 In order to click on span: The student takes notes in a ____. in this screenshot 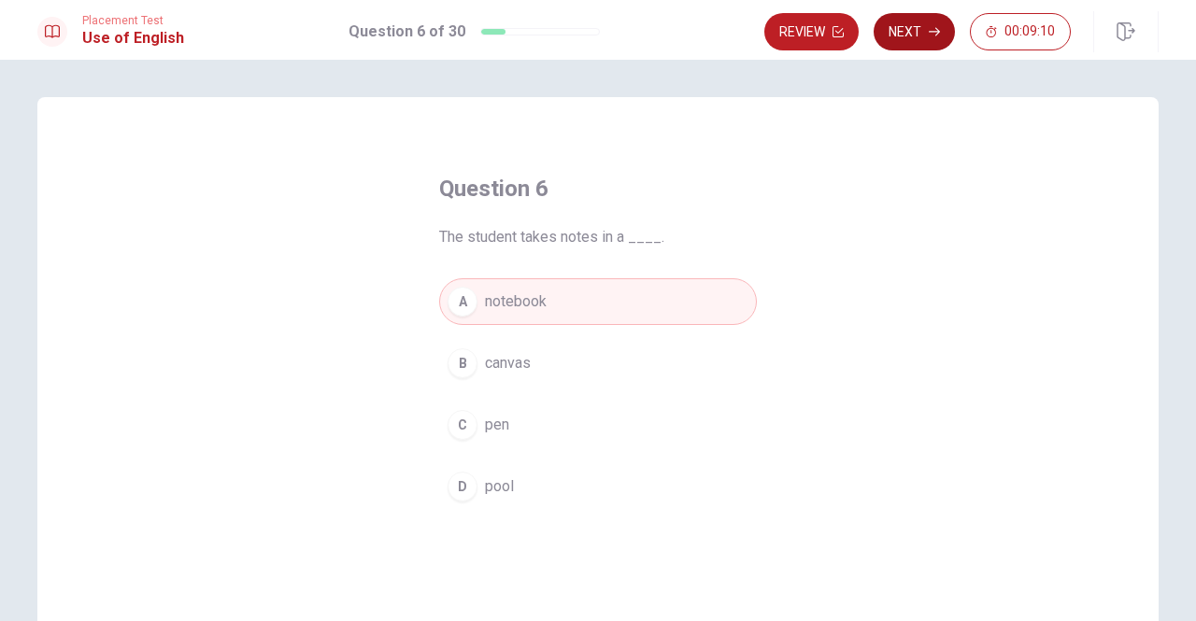, I will do `click(598, 237)`.